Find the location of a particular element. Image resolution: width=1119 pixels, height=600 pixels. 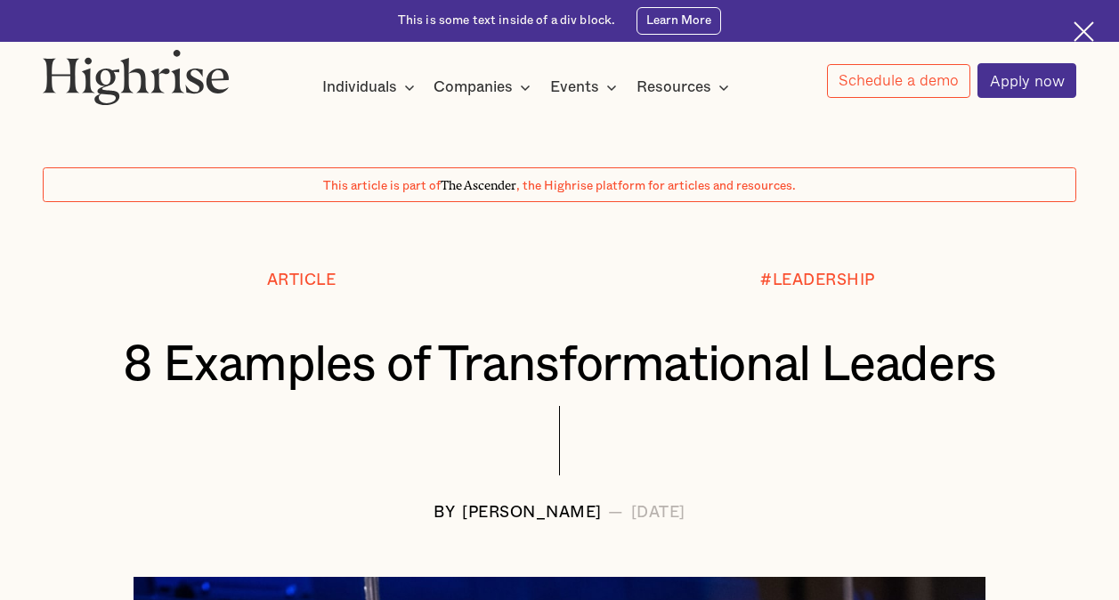

div: This is some text inside of a div block. is located at coordinates (507, 20).